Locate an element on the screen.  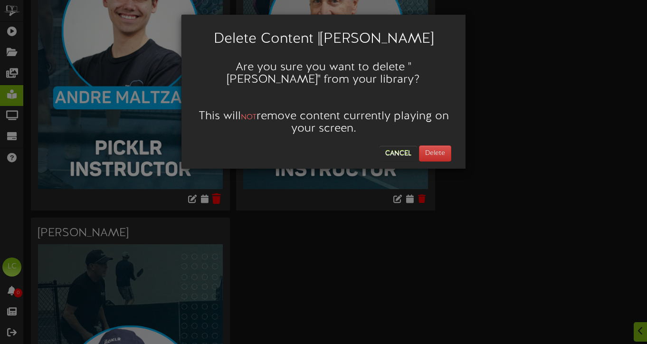
button: Delete is located at coordinates (435, 153).